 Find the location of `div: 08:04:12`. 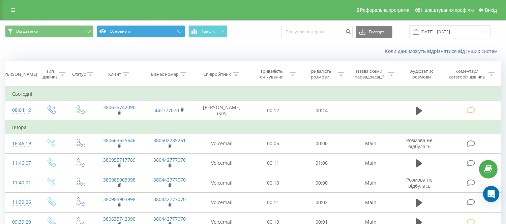

div: 08:04:12 is located at coordinates (21, 110).